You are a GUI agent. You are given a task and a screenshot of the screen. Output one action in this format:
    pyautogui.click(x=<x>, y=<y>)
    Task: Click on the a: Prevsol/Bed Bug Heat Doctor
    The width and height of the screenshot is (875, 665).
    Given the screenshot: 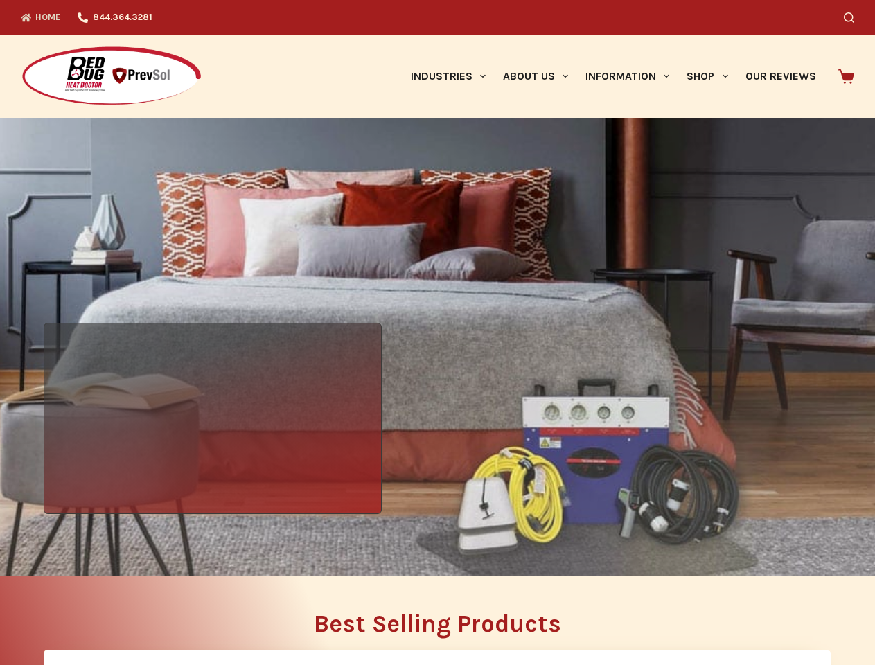 What is the action you would take?
    pyautogui.click(x=112, y=76)
    